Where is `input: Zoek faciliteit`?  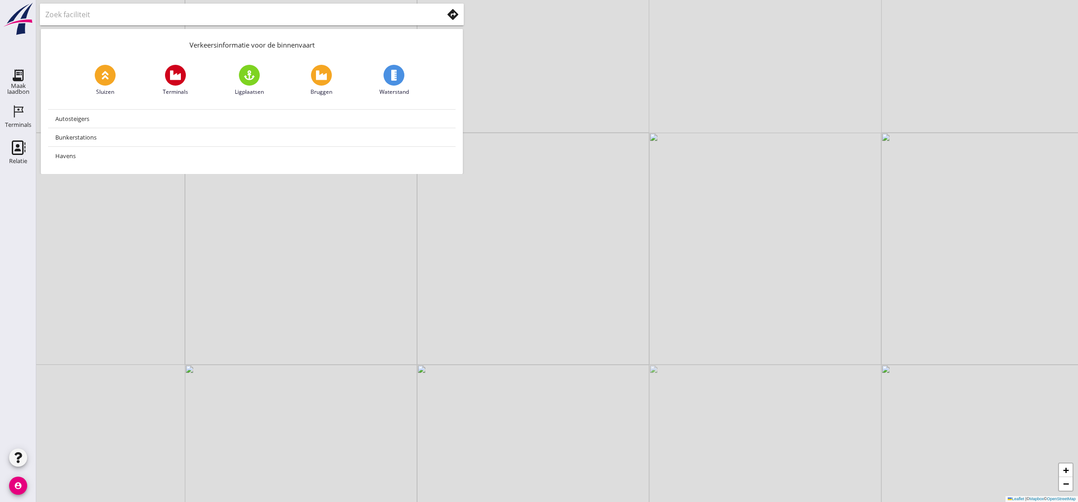
input: Zoek faciliteit is located at coordinates (238, 15).